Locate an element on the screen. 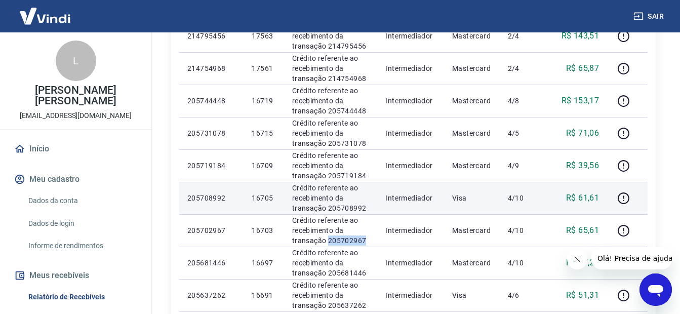 This screenshot has width=680, height=314. p: 16709 is located at coordinates (263, 166).